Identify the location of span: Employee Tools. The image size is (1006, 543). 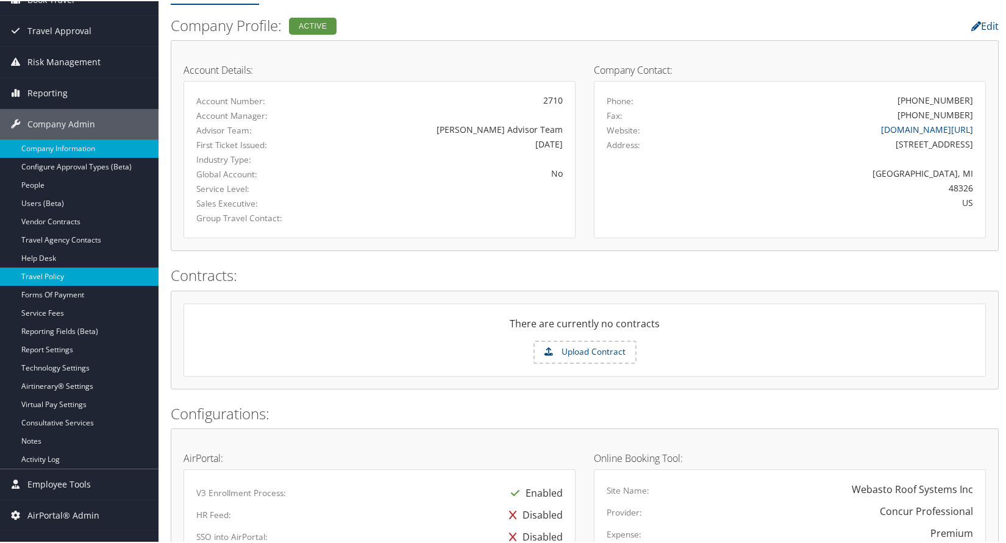
(59, 483).